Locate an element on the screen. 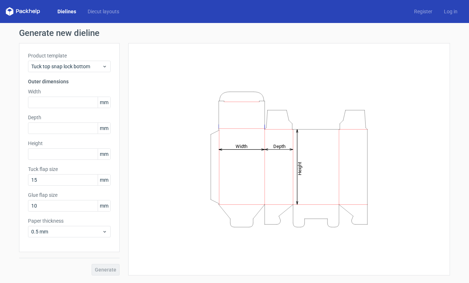  span: Tuck top snap lock bottom is located at coordinates (66, 66).